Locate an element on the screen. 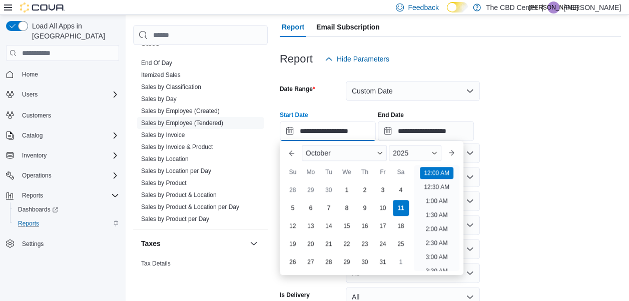 The height and width of the screenshot is (301, 629). div: day-20 is located at coordinates (311, 244).